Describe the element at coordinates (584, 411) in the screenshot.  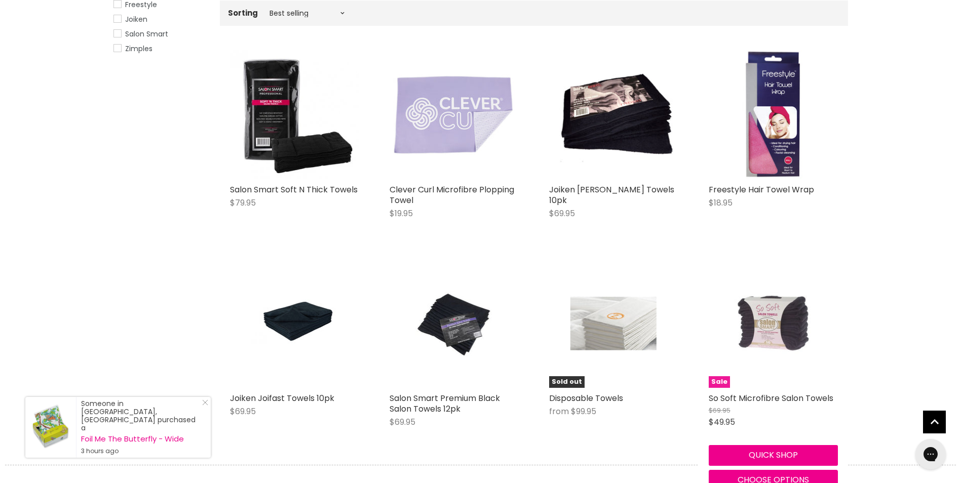
I see `span: $99.95` at that location.